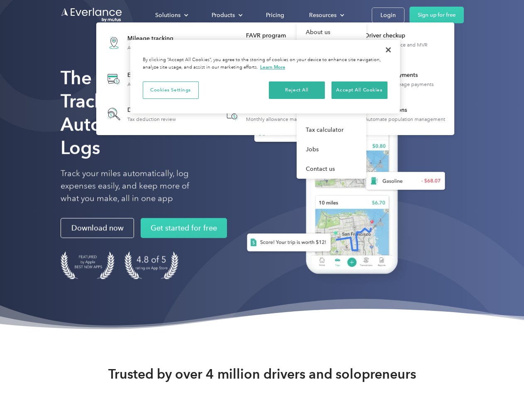  Describe the element at coordinates (275, 42) in the screenshot. I see `a: FAVR programFixed & Variable Rate reimbursement design & management` at that location.